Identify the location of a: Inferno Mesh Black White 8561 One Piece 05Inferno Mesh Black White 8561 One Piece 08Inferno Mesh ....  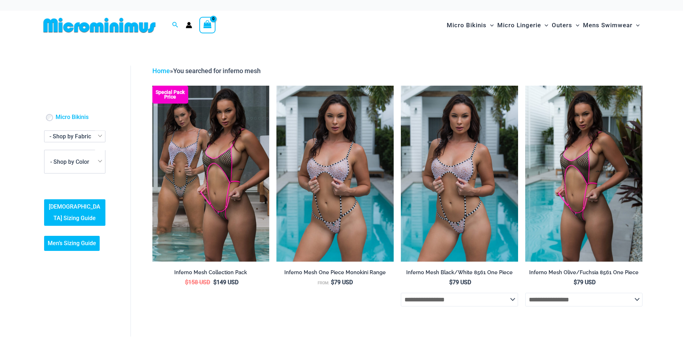
(460, 174).